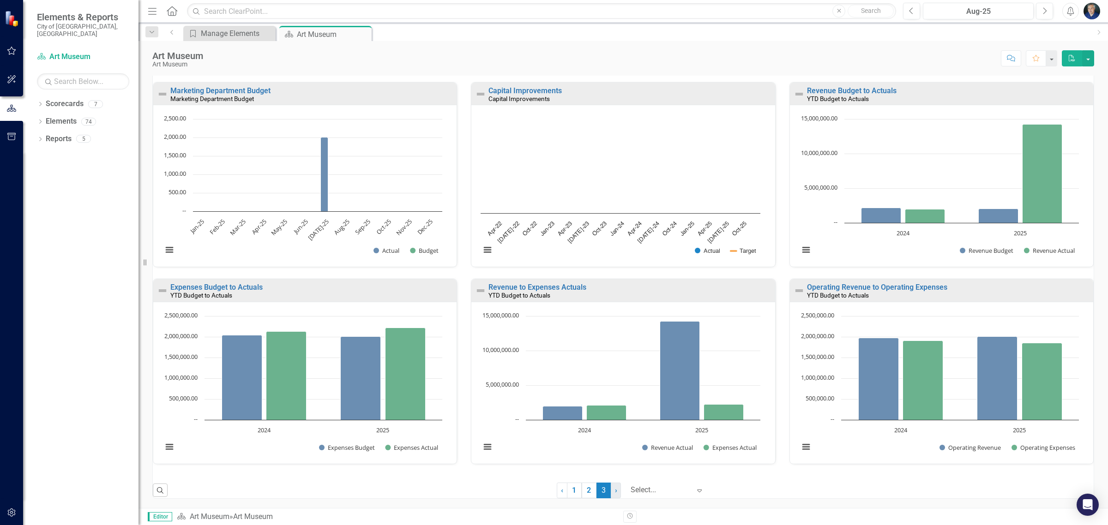  I want to click on g: Operating Expenses, bar series 2 of 2 with 2 bars., so click(982, 380).